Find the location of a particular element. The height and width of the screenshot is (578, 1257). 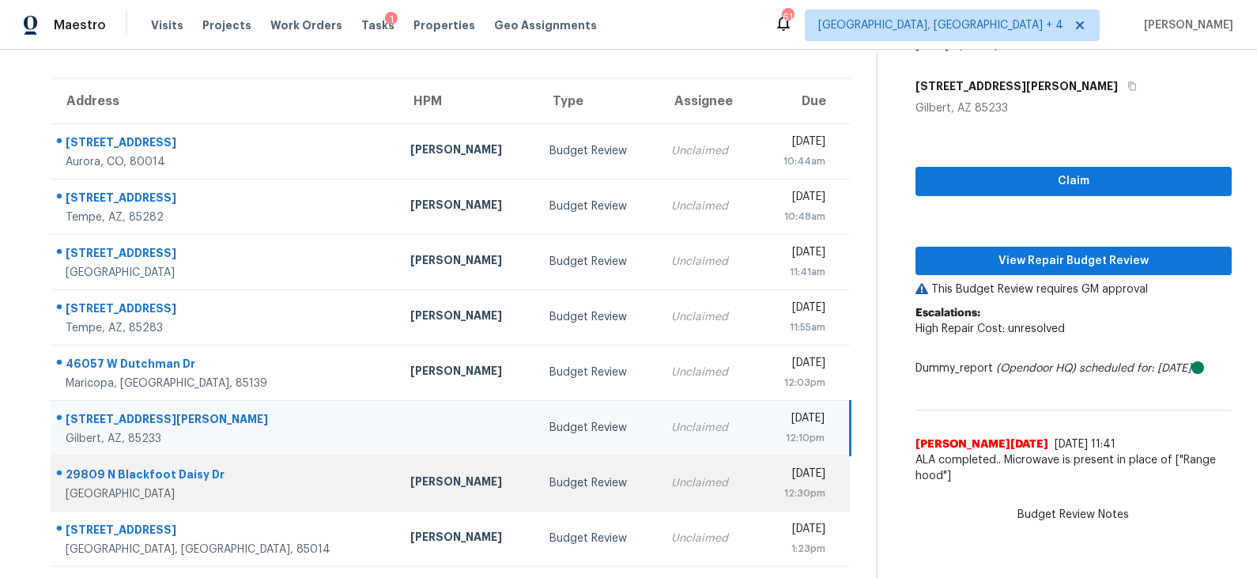

div: 46057 W Dutchman Dr is located at coordinates (225, 365).